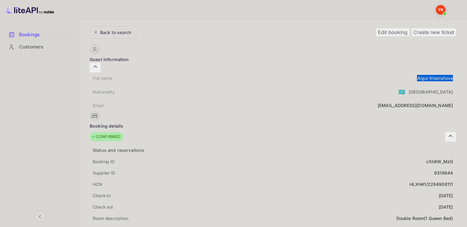 This screenshot has width=467, height=227. I want to click on button: Collapse navigation, so click(40, 217).